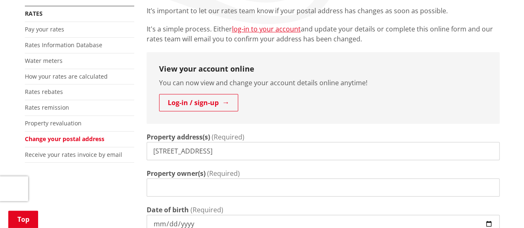 The height and width of the screenshot is (228, 524). I want to click on a: Pay your rates, so click(44, 29).